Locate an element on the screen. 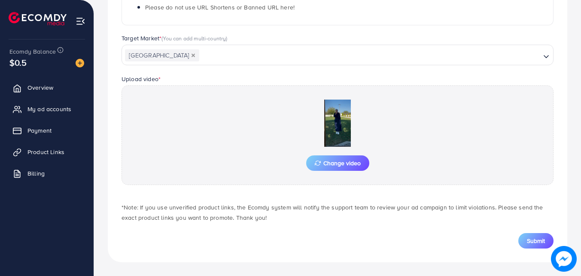  img: logo is located at coordinates (37, 18).